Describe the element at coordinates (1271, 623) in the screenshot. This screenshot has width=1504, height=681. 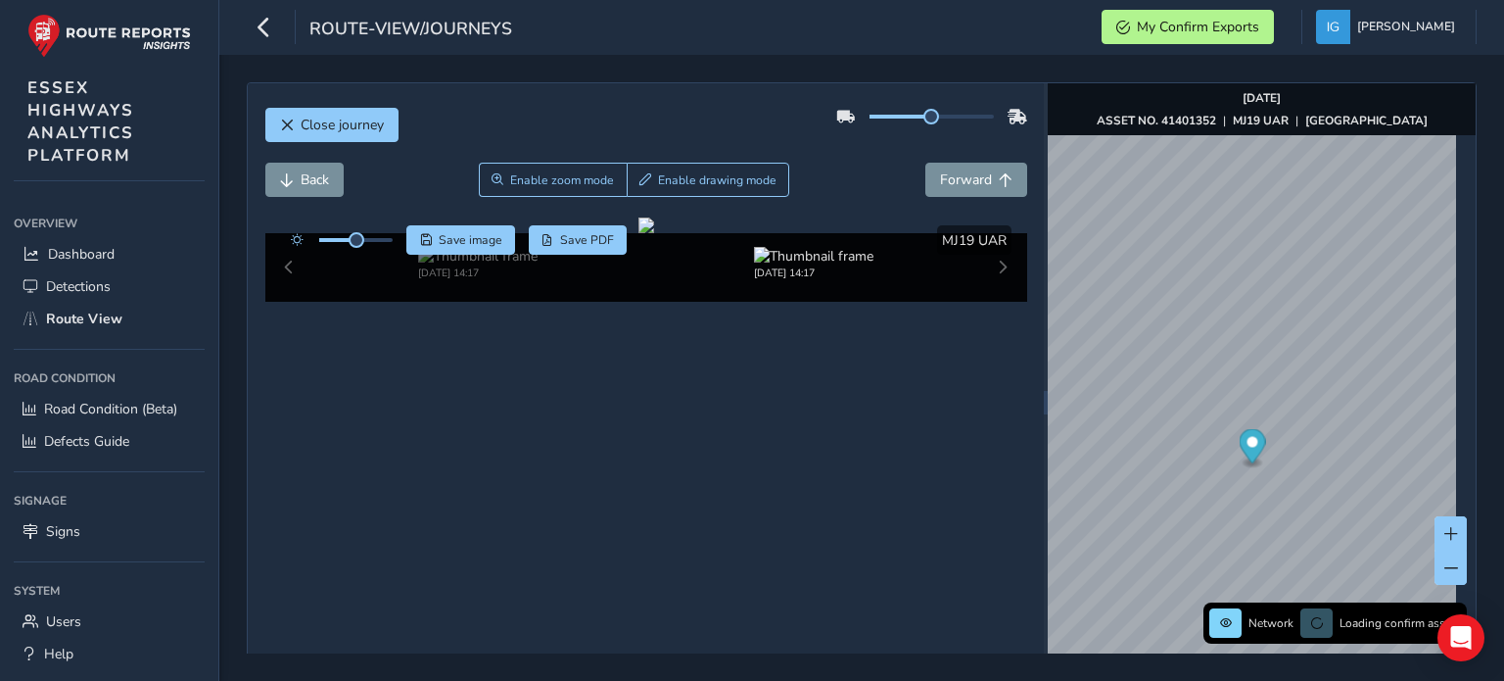
I see `span: Network` at that location.